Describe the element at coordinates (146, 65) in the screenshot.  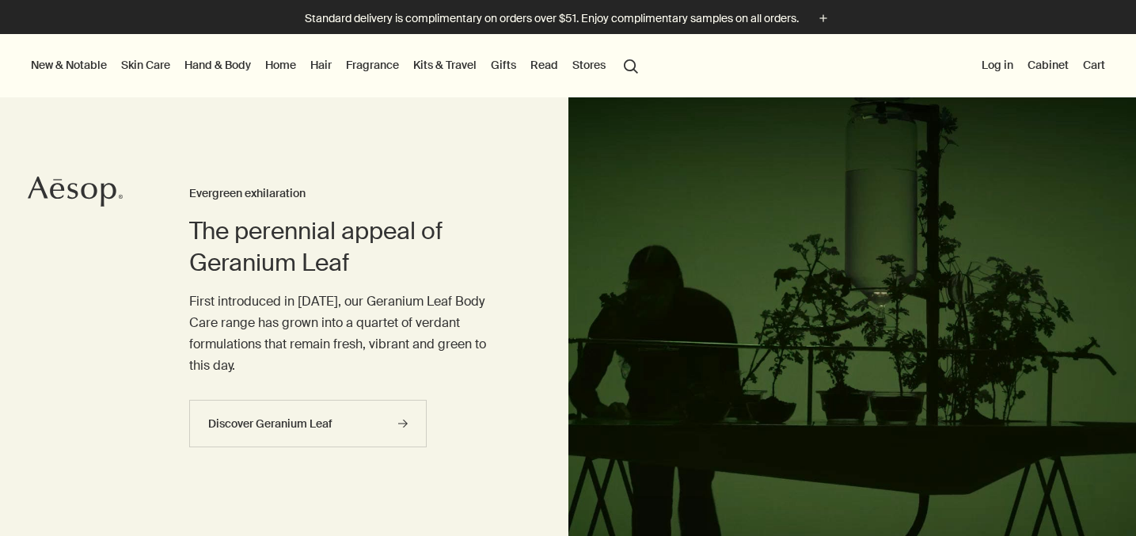
I see `a: Skin Care` at that location.